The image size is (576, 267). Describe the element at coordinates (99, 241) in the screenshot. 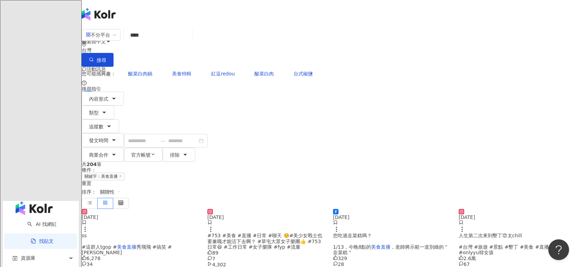

I see `span: ss #這群人tgop #` at that location.